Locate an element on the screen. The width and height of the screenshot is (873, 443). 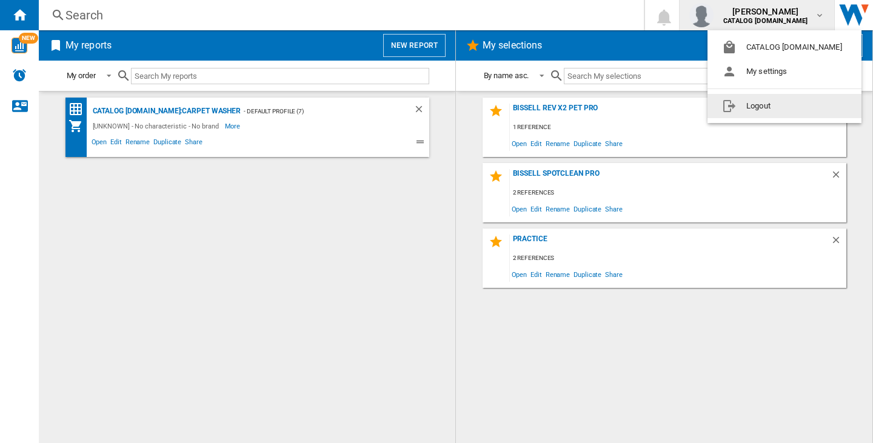
button: Logout is located at coordinates (784, 106).